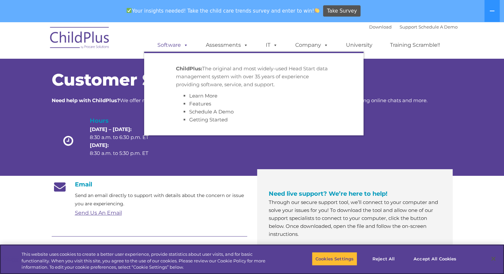 The image size is (504, 274). Describe the element at coordinates (80, 39) in the screenshot. I see `img: ChildPlus by Procare Solutions` at that location.